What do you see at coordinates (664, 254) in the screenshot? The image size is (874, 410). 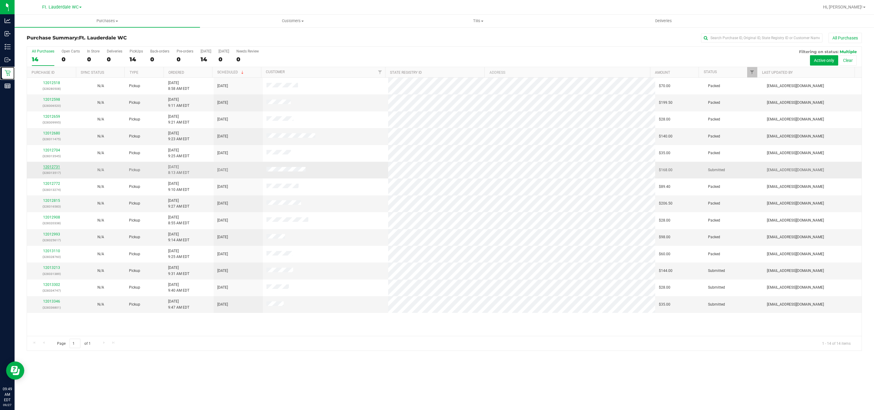 I see `span: $60.00` at bounding box center [664, 254].